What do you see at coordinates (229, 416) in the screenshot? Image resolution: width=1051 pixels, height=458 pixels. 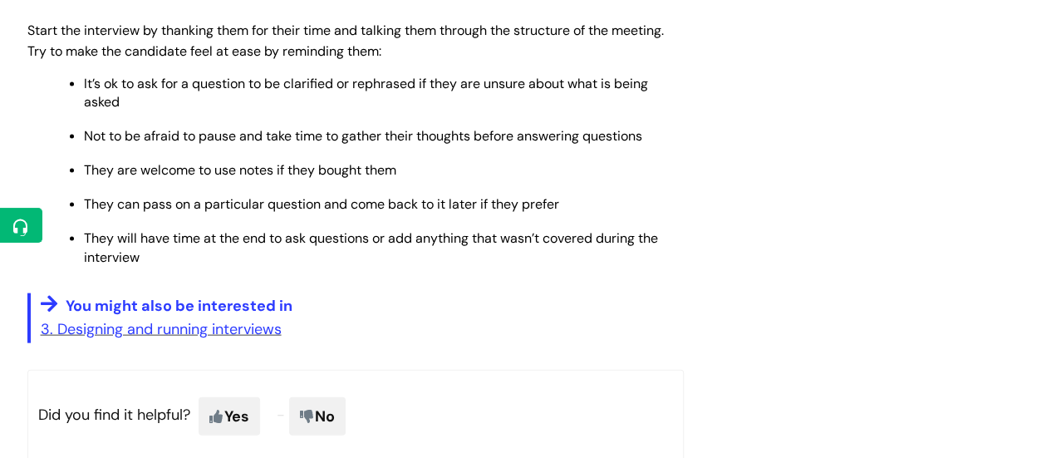 I see `span: Yes` at bounding box center [229, 416].